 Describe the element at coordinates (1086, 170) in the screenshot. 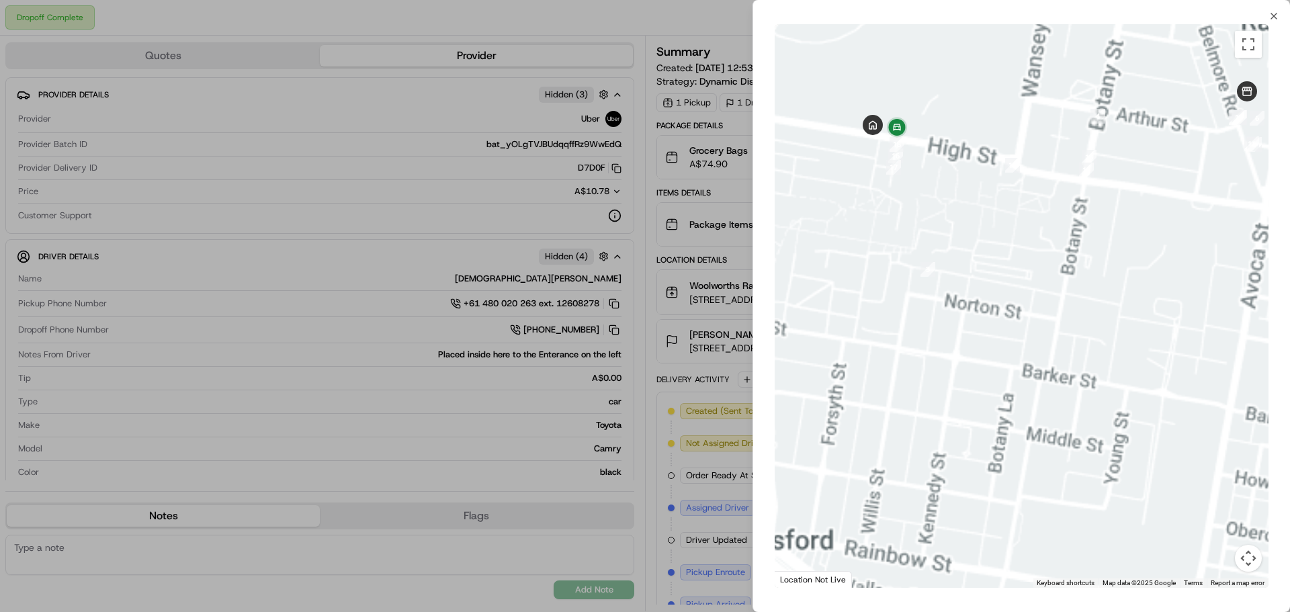

I see `div: 14` at that location.